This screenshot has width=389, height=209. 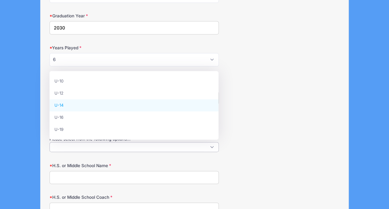 What do you see at coordinates (134, 81) in the screenshot?
I see `li: U-10` at bounding box center [134, 81].